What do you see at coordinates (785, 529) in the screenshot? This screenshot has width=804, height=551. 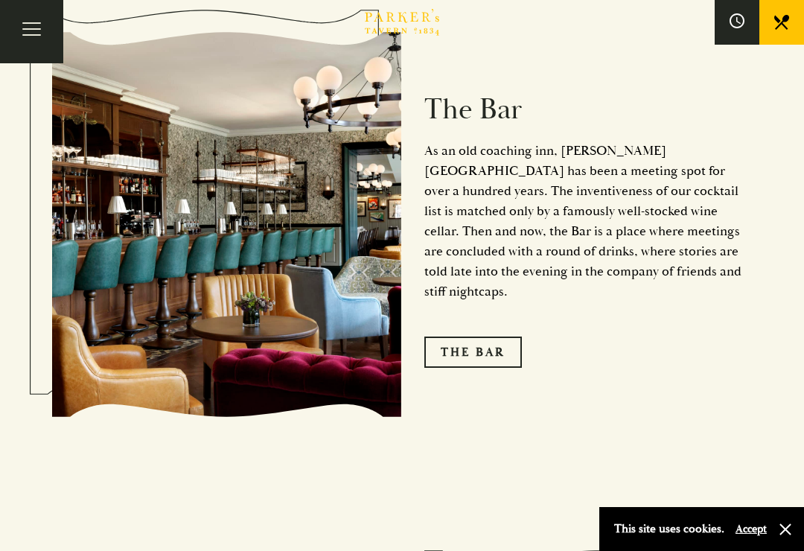 I see `button: Close and accept` at bounding box center [785, 529].